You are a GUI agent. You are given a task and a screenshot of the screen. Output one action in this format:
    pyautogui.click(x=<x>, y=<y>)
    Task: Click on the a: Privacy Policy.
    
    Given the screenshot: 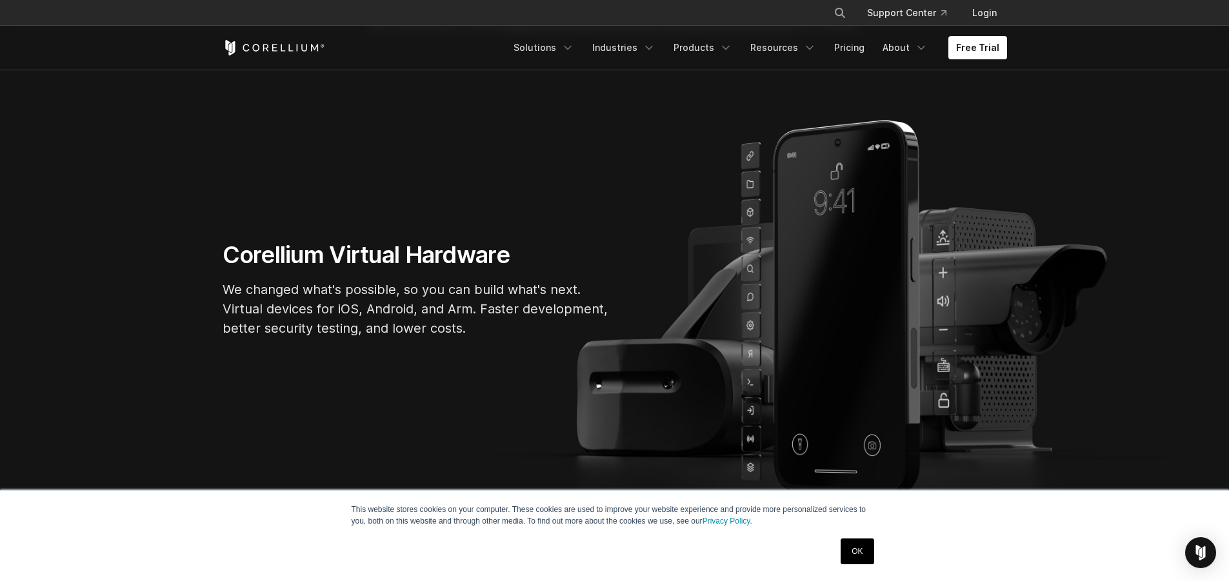 What is the action you would take?
    pyautogui.click(x=727, y=521)
    